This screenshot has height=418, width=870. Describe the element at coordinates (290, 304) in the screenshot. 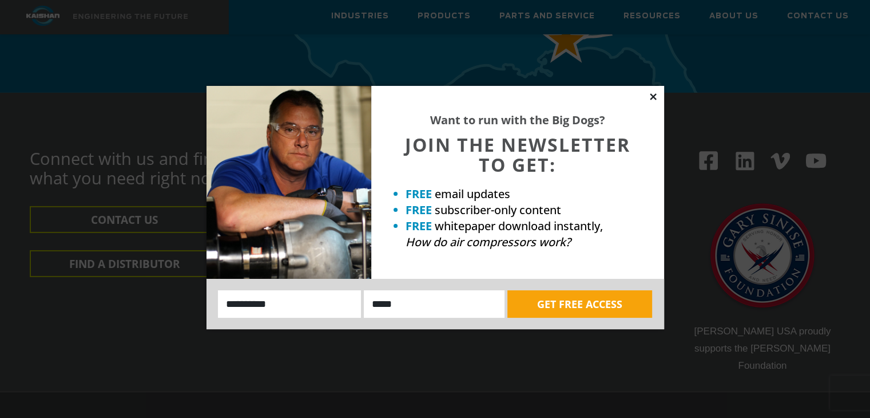

I see `input: Name:` at that location.